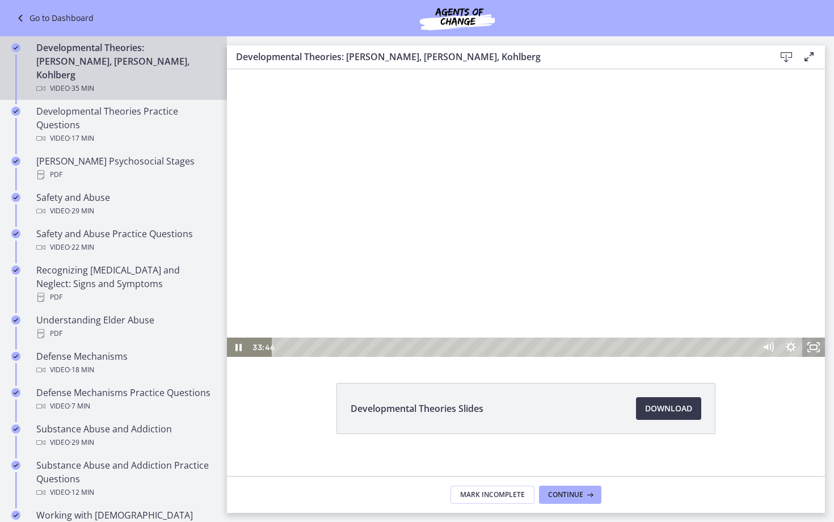  What do you see at coordinates (668, 408) in the screenshot?
I see `a: Download` at bounding box center [668, 408].